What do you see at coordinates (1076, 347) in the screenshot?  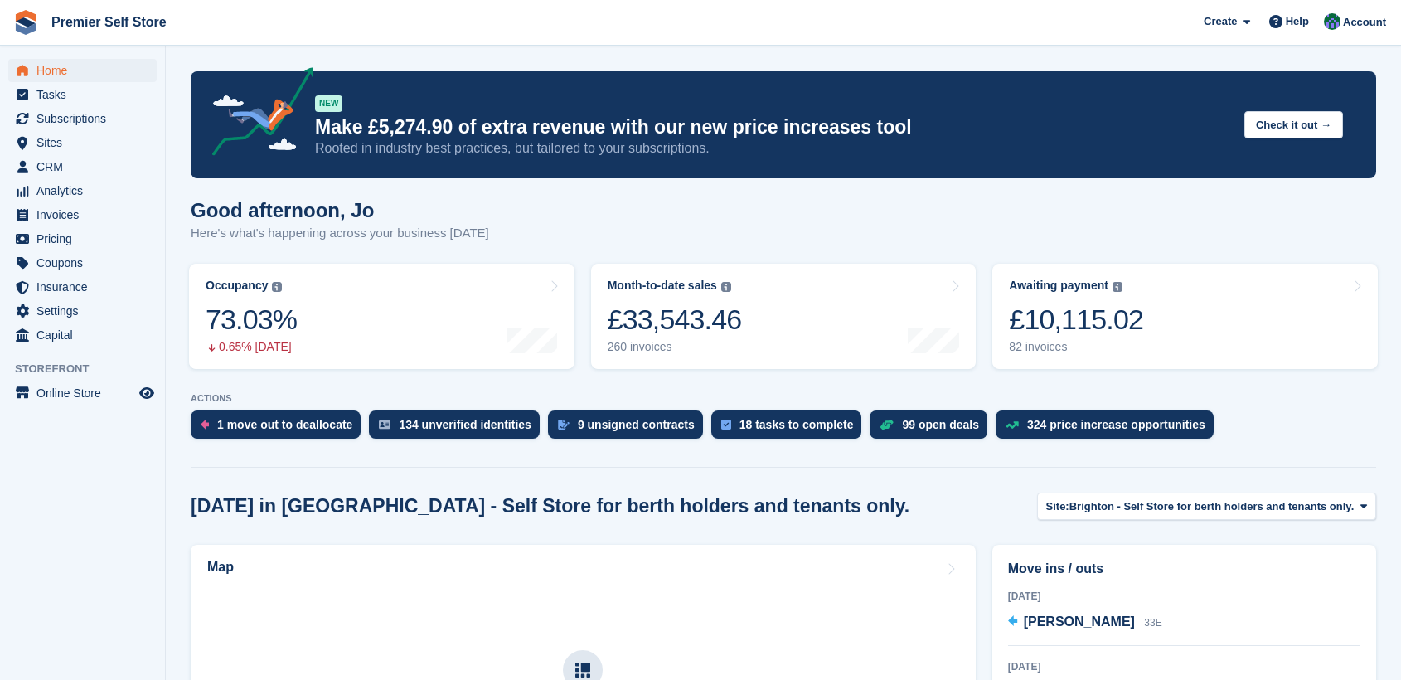 I see `div: 82 invoices` at bounding box center [1076, 347].